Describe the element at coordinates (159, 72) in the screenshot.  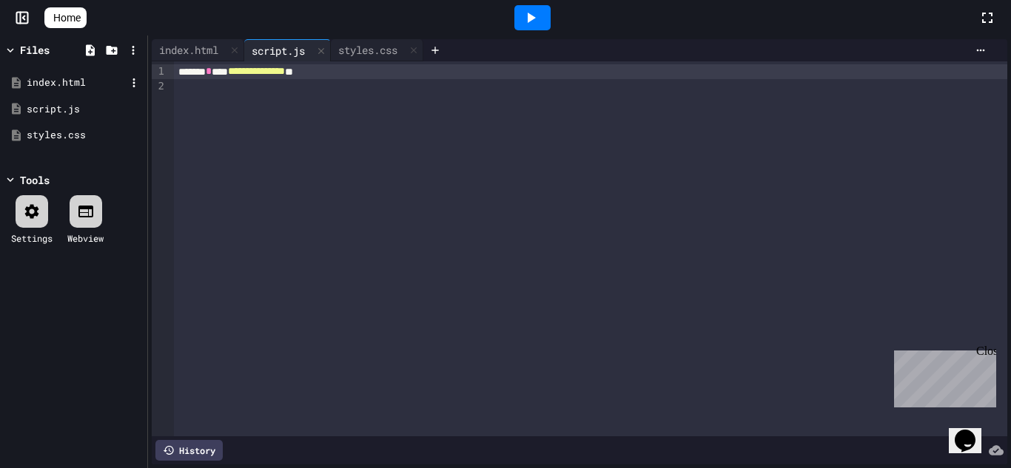
I see `div: 1` at that location.